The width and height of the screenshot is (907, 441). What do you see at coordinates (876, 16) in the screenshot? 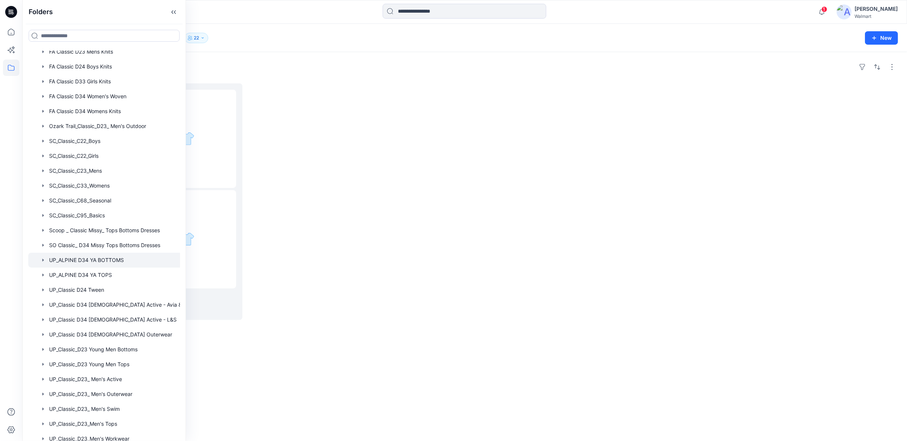
I see `div: Walmart` at bounding box center [876, 16].